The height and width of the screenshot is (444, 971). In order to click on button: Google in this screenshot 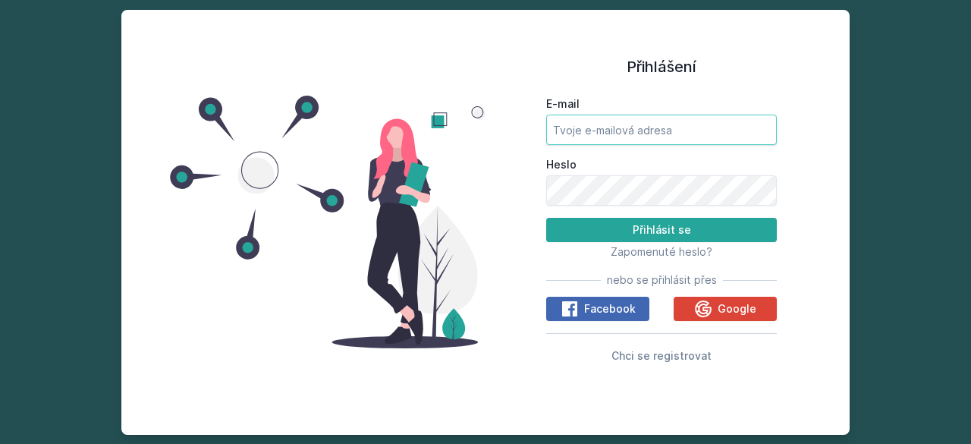, I will do `click(725, 309)`.